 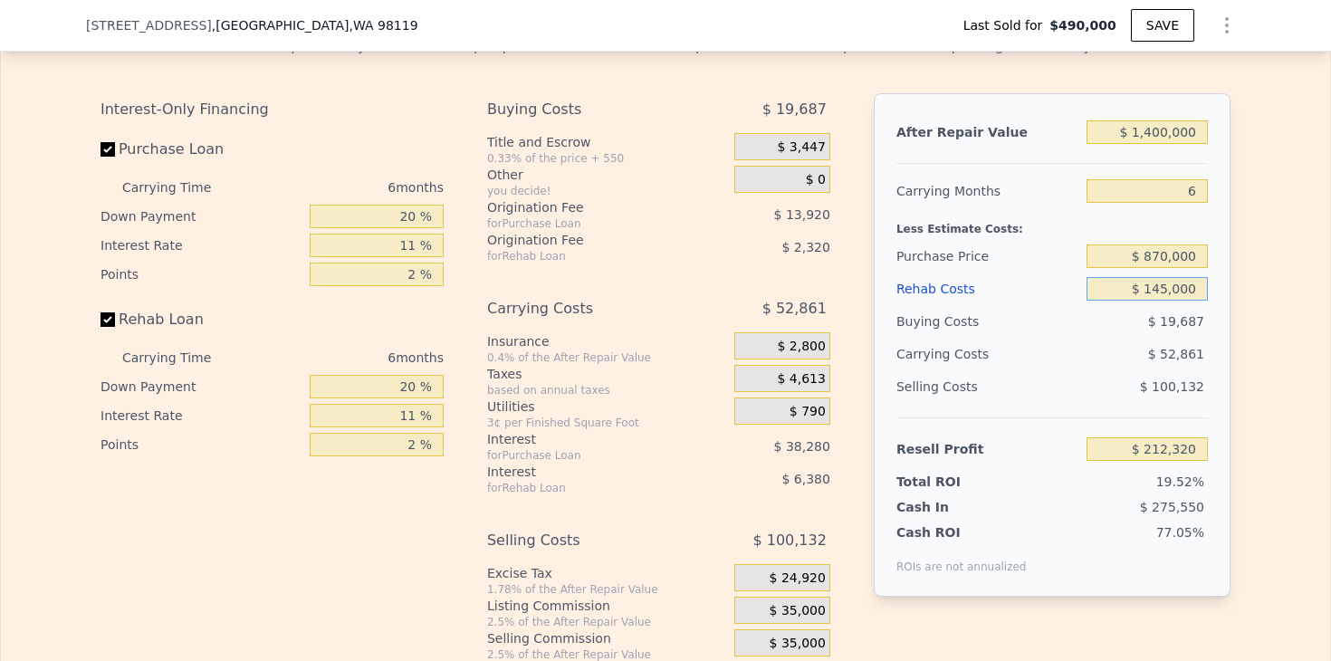 What do you see at coordinates (607, 358) in the screenshot?
I see `div: 0.4% of the After Repair Value` at bounding box center [607, 358].